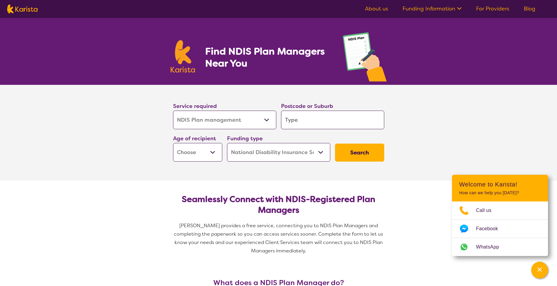 The height and width of the screenshot is (286, 557). What do you see at coordinates (488, 211) in the screenshot?
I see `span: Call us` at bounding box center [488, 211].